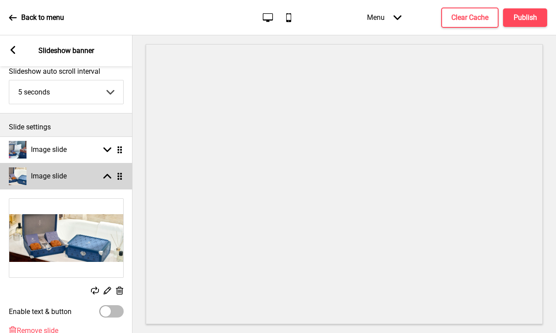 This screenshot has width=556, height=333. Describe the element at coordinates (42, 18) in the screenshot. I see `p: Back to menu` at that location.